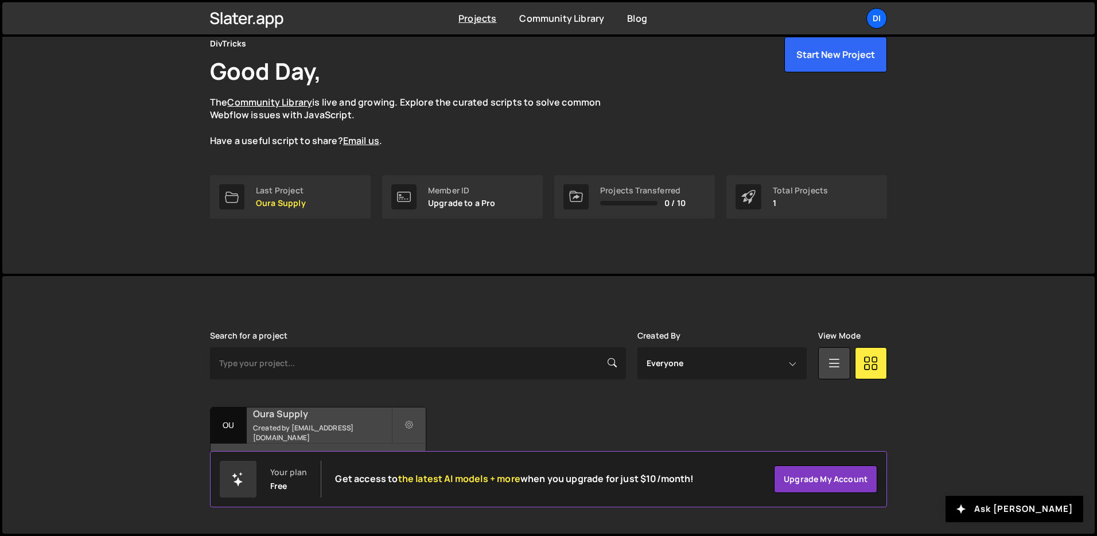 The image size is (1097, 536). What do you see at coordinates (637, 18) in the screenshot?
I see `a: Blog` at bounding box center [637, 18].